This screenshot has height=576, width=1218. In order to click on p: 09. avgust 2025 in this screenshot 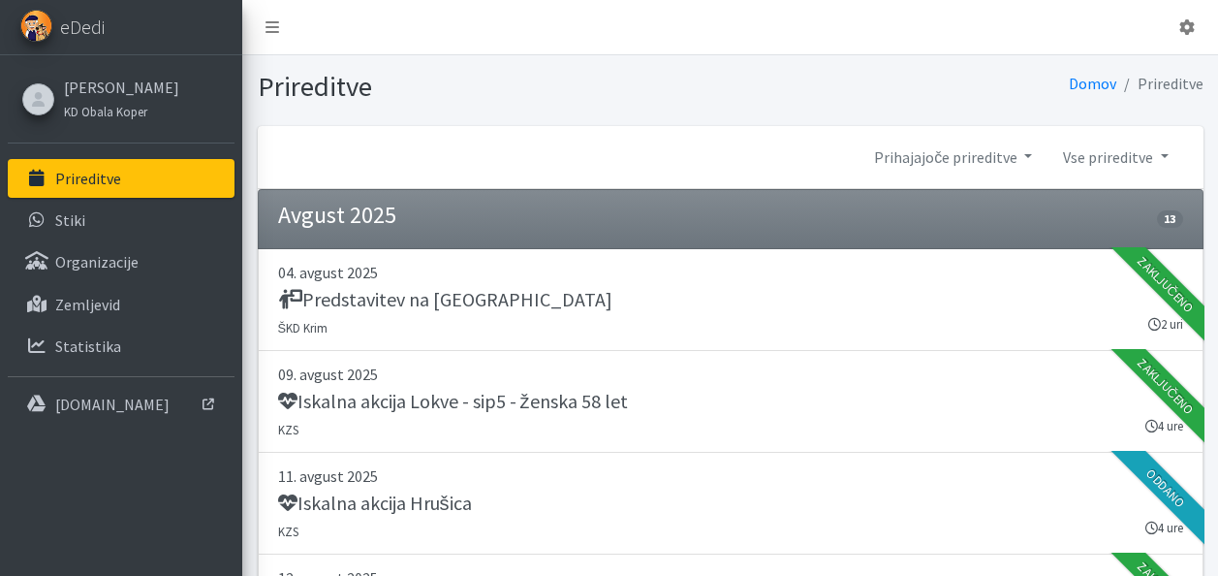, I will do `click(731, 374)`.